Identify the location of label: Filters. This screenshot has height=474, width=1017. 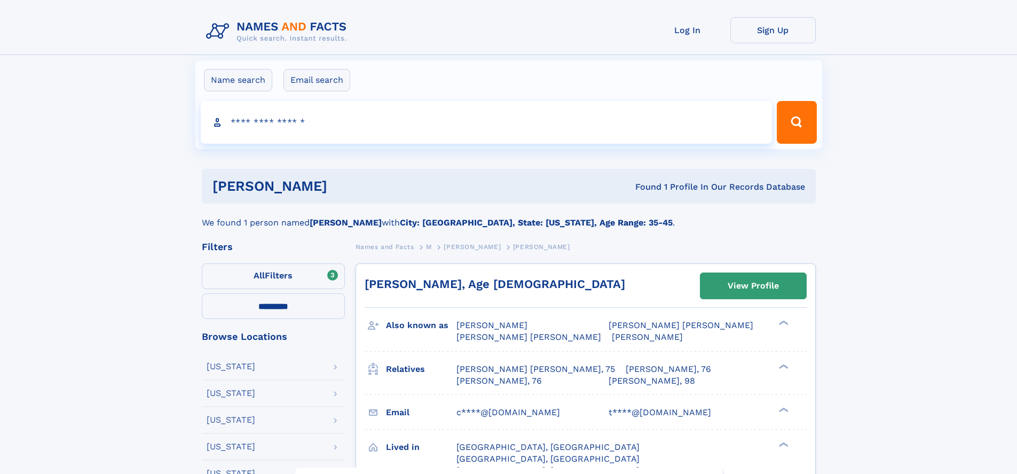
(273, 276).